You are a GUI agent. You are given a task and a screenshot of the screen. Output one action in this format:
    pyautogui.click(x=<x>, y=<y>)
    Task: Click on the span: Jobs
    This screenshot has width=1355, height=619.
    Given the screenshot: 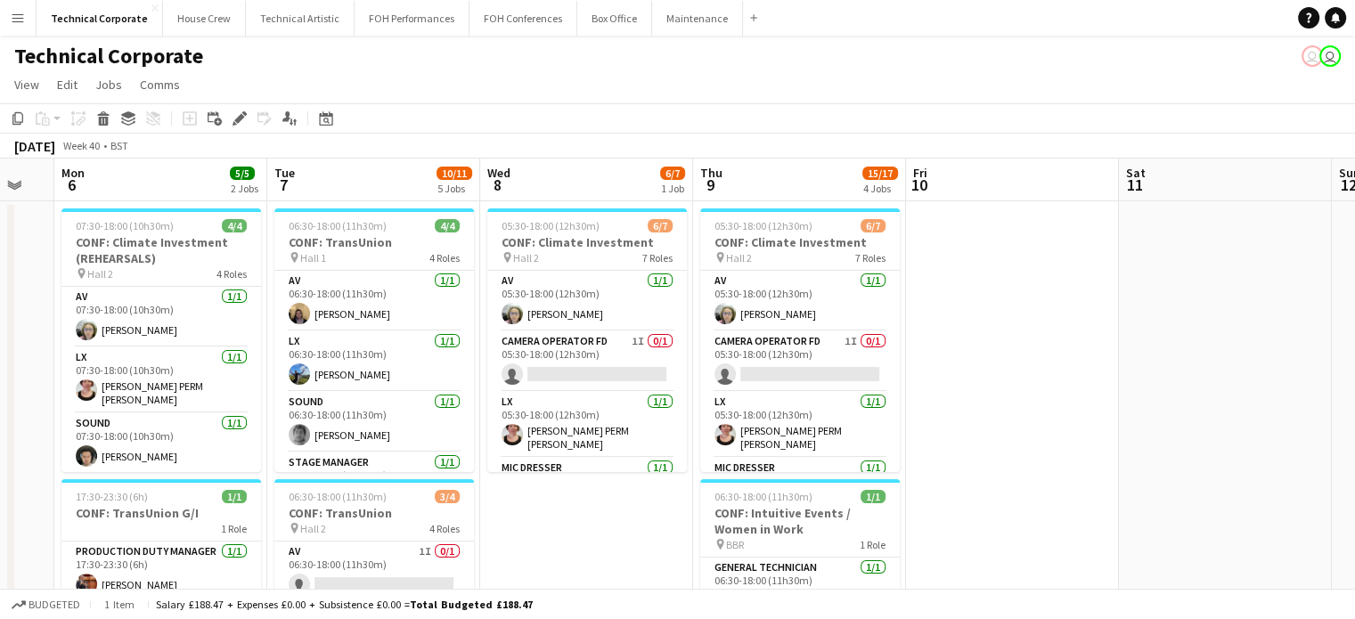 What is the action you would take?
    pyautogui.click(x=109, y=85)
    